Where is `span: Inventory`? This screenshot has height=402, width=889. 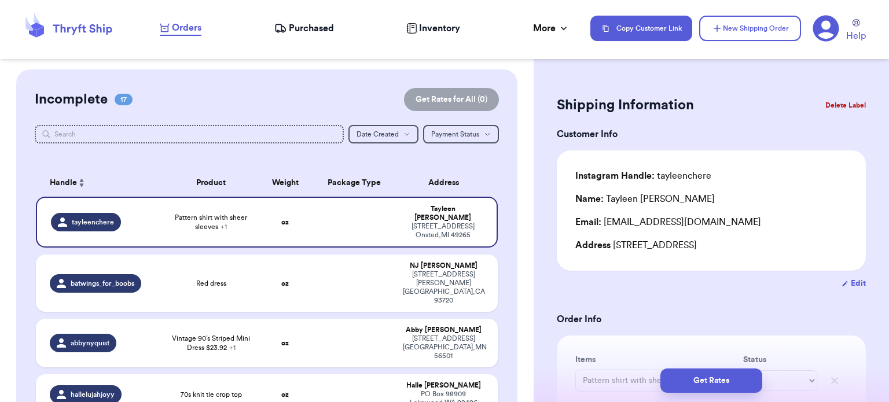
span: Inventory is located at coordinates (439, 28).